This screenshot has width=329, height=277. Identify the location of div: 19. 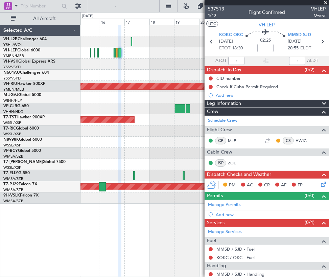
(187, 22).